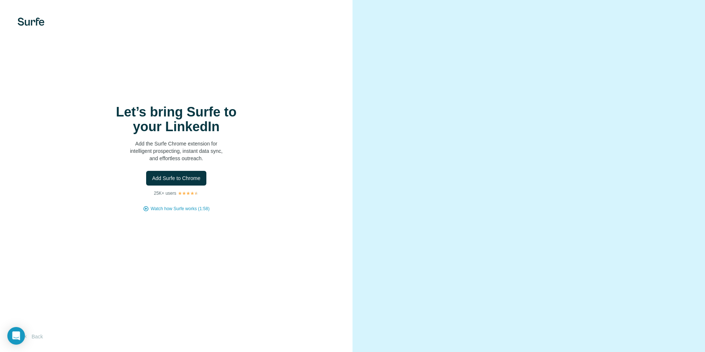 Image resolution: width=705 pixels, height=352 pixels. I want to click on p: 25K+ users, so click(165, 193).